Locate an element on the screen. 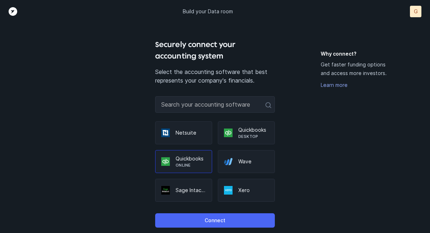 The width and height of the screenshot is (430, 233). p: Netsuite is located at coordinates (191, 133).